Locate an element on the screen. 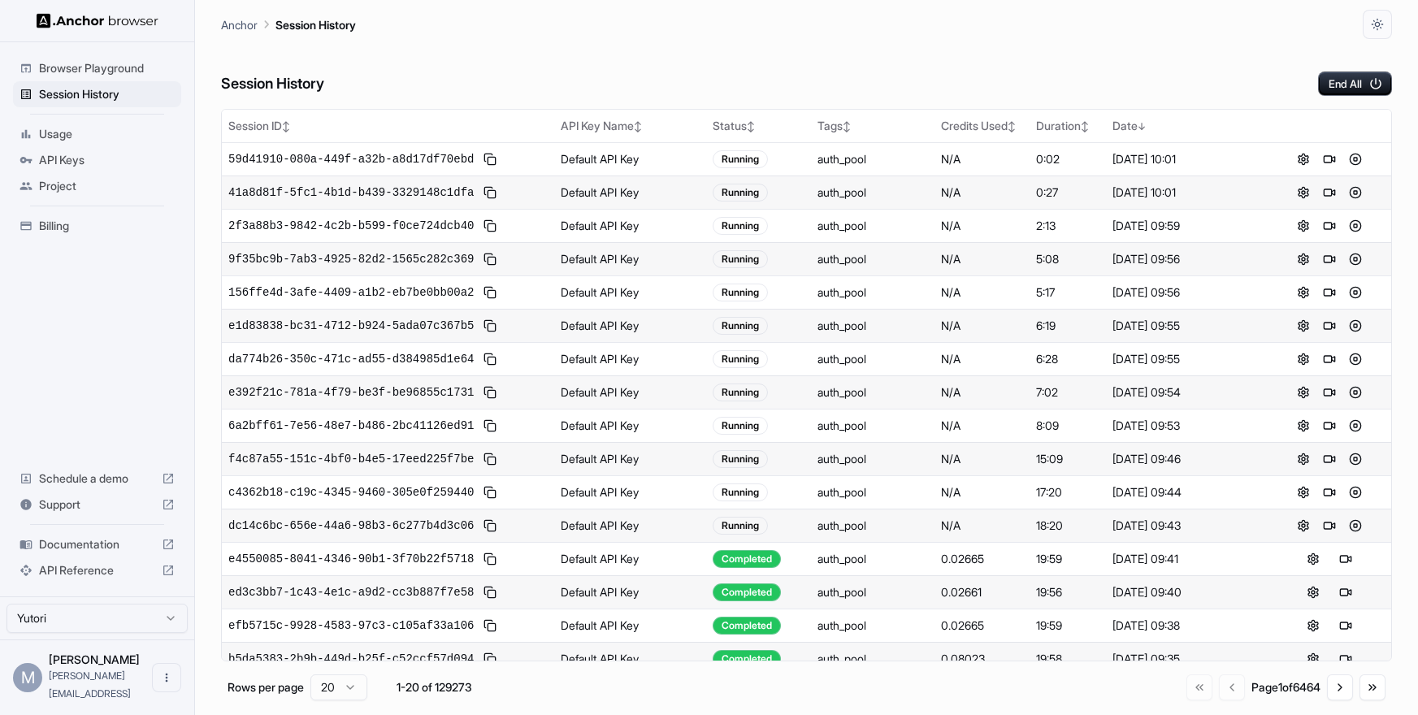  span: Session History is located at coordinates (106, 94).